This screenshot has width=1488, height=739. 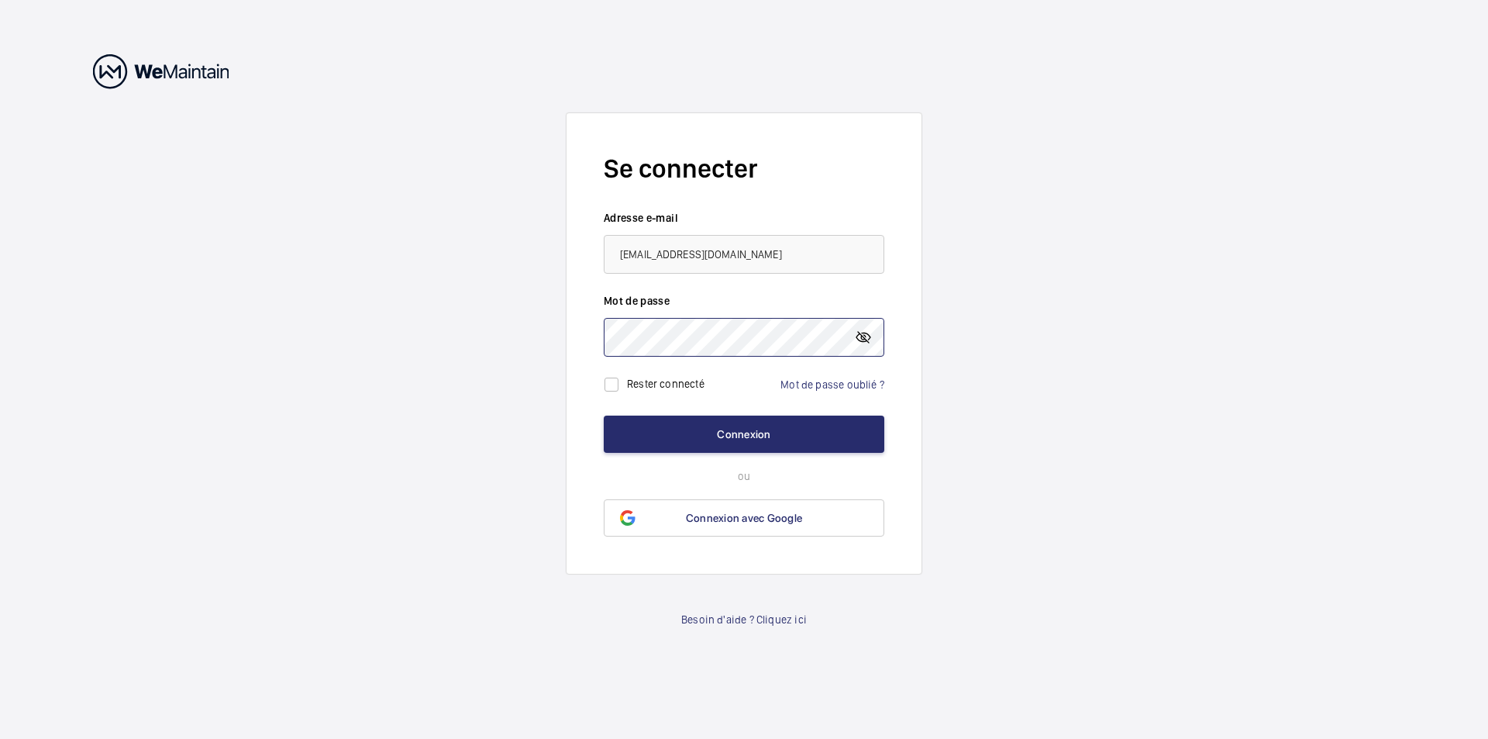 What do you see at coordinates (744, 619) in the screenshot?
I see `a: Besoin d'aide ? Cliquez ici` at bounding box center [744, 619].